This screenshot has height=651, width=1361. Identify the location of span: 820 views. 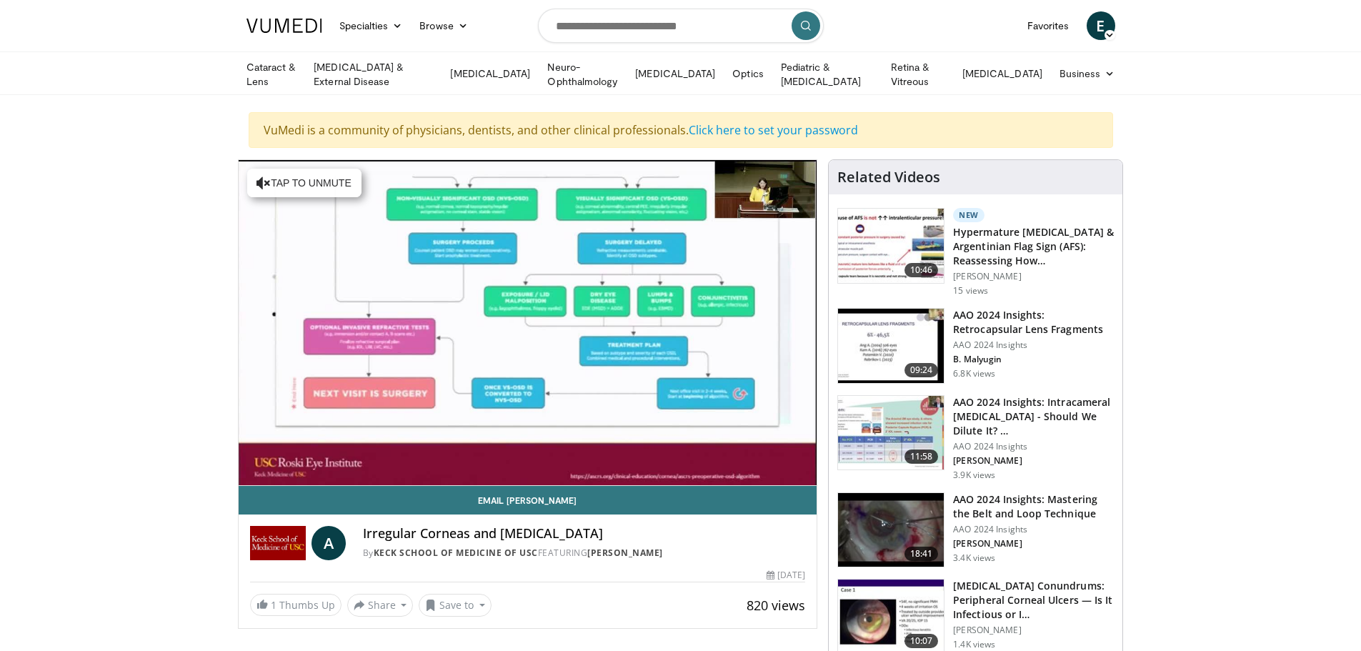
(776, 605).